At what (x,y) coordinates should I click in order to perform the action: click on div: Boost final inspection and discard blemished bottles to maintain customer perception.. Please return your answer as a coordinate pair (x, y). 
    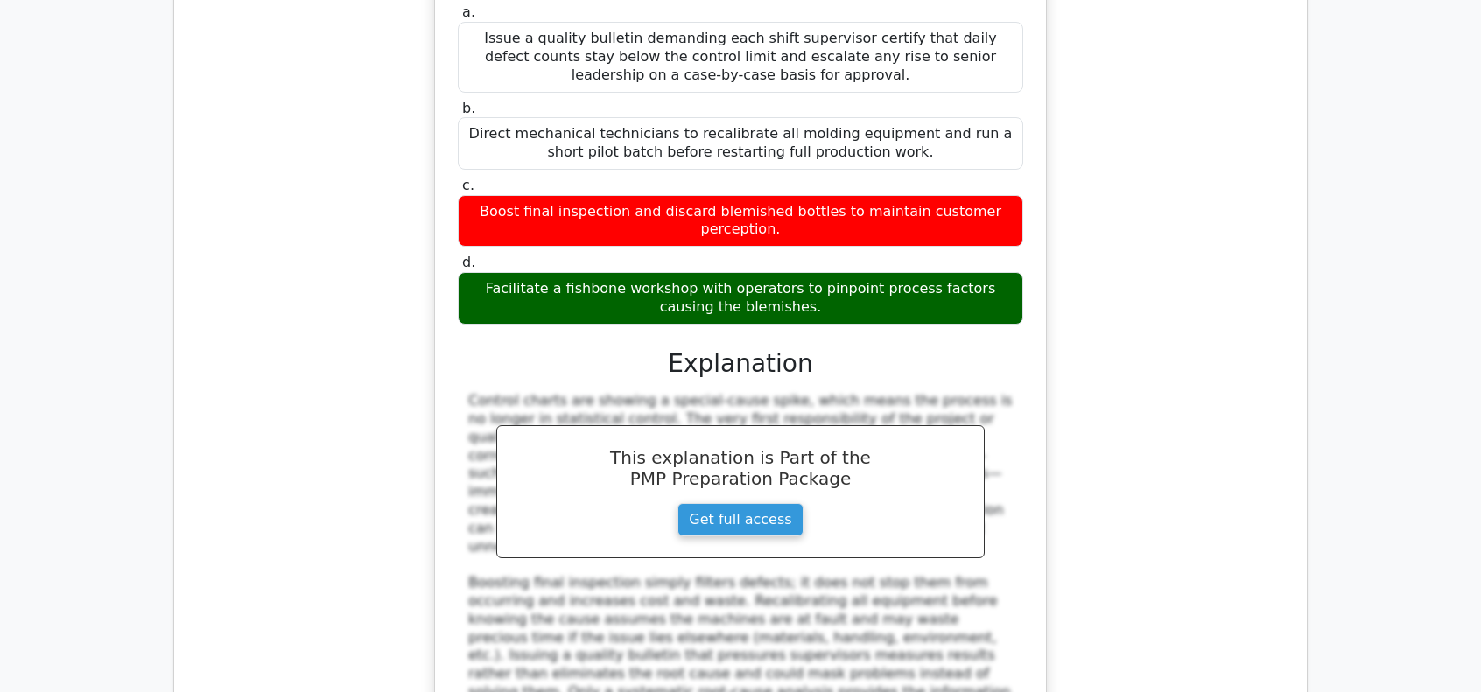
    Looking at the image, I should click on (740, 221).